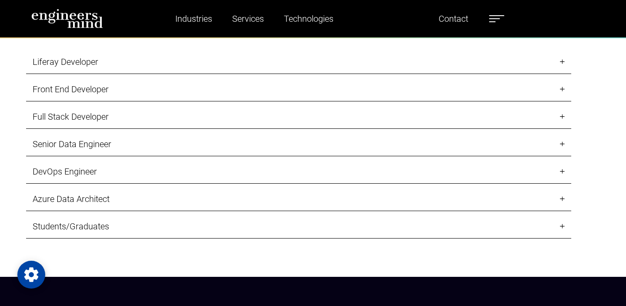  I want to click on a: Students/Graduates, so click(299, 226).